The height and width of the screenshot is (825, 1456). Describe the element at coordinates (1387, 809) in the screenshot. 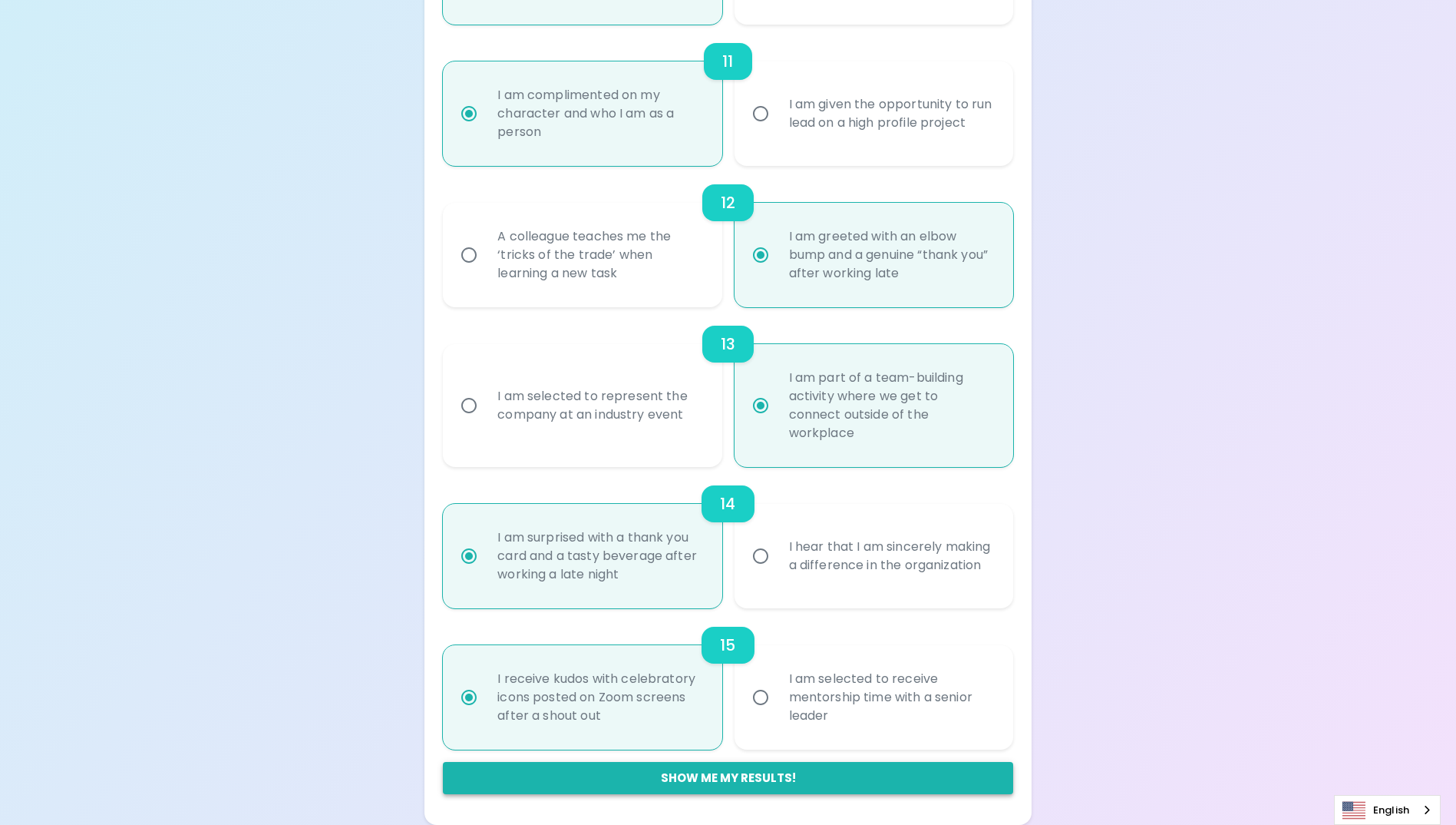

I see `div: Language` at that location.